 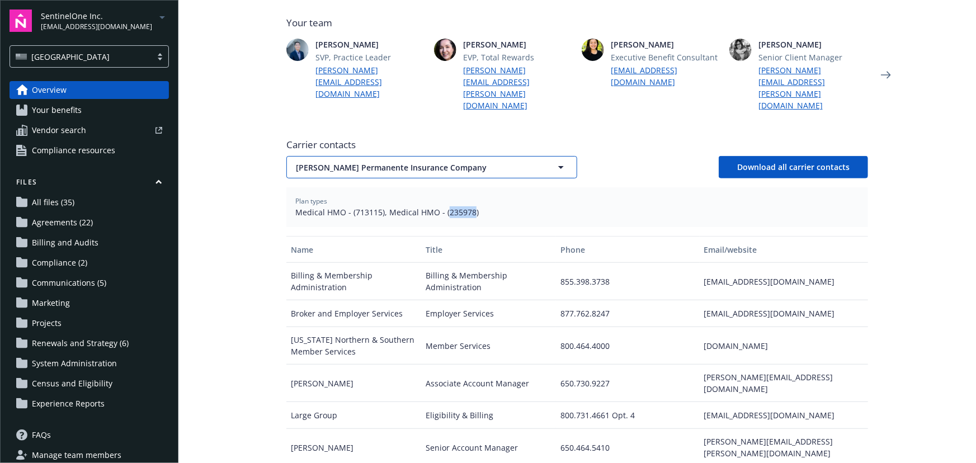 I want to click on span: Executive Benefit Consultant, so click(x=666, y=57).